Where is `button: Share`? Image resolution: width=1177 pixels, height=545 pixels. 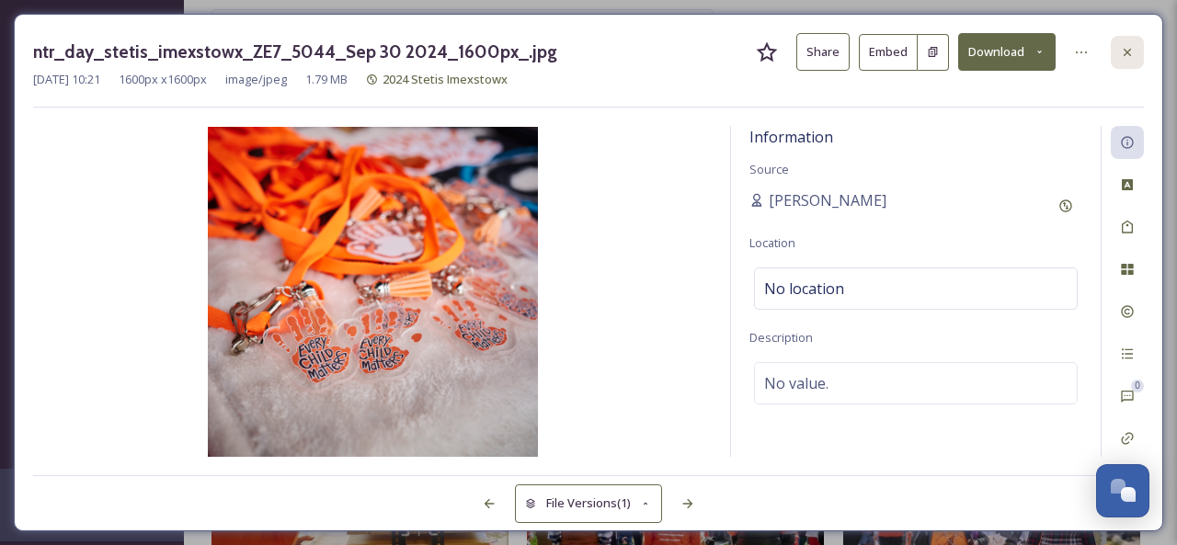
button: Share is located at coordinates (823, 52).